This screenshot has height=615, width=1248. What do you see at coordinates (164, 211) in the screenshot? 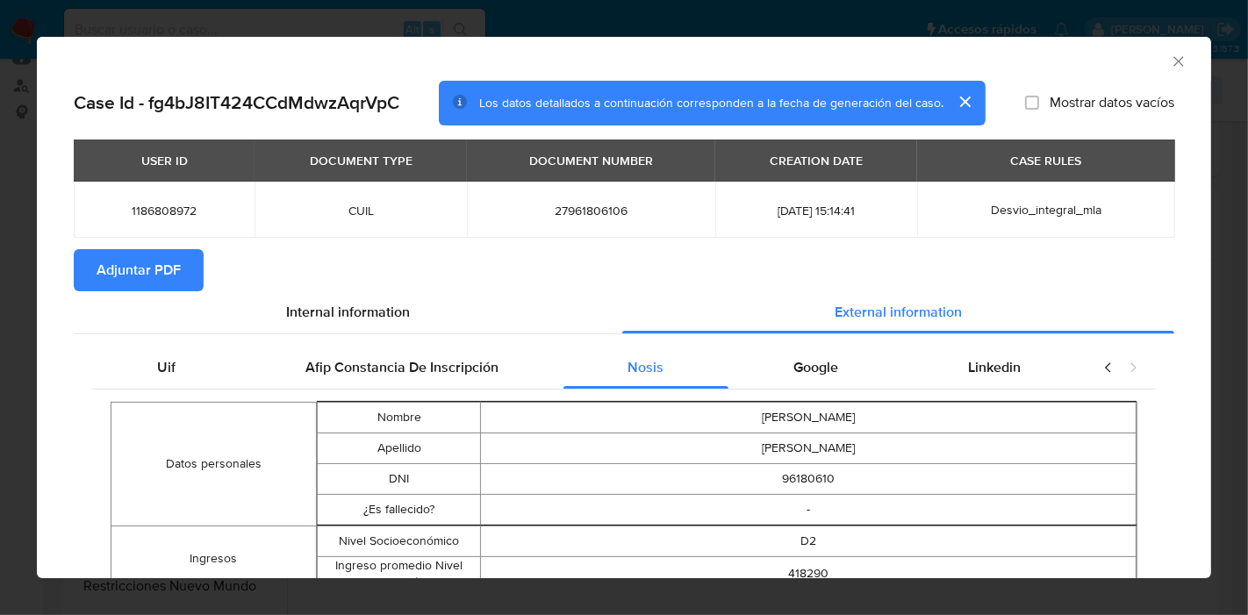
I see `span: 1186808972` at bounding box center [164, 211].